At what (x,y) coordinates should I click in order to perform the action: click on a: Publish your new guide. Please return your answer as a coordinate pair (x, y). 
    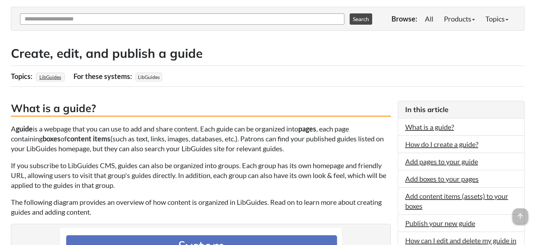
    Looking at the image, I should click on (440, 223).